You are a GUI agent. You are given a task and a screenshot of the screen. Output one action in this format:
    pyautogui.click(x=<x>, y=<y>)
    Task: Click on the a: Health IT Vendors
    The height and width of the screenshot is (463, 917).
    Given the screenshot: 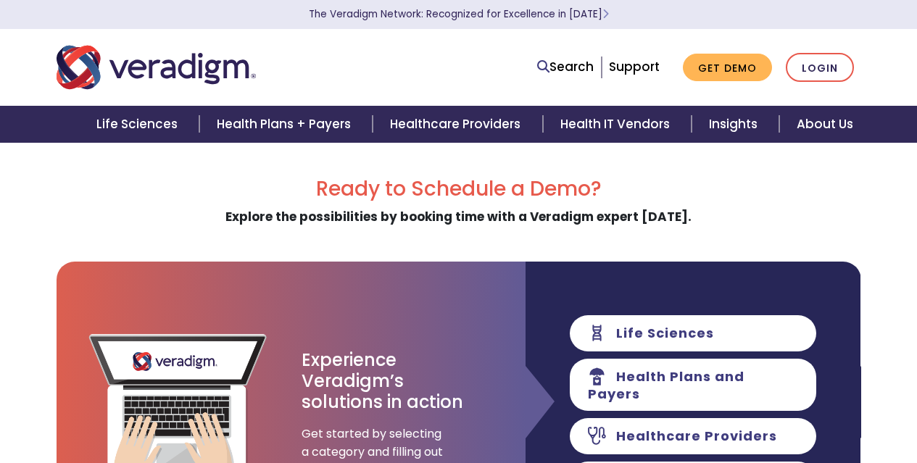 What is the action you would take?
    pyautogui.click(x=617, y=124)
    